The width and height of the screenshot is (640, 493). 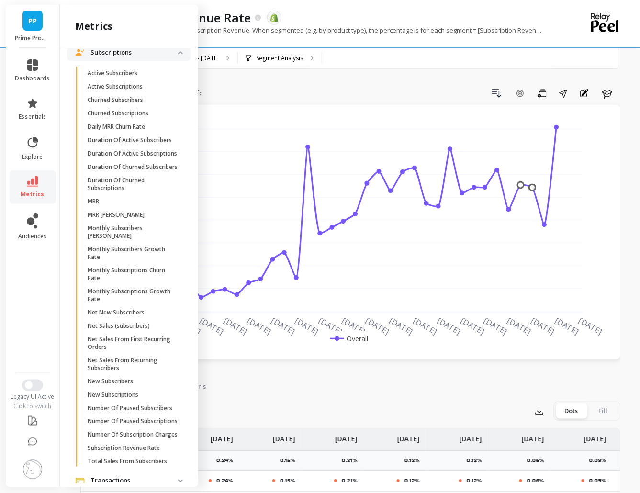 What do you see at coordinates (115, 87) in the screenshot?
I see `p: Active Subscriptions` at bounding box center [115, 87].